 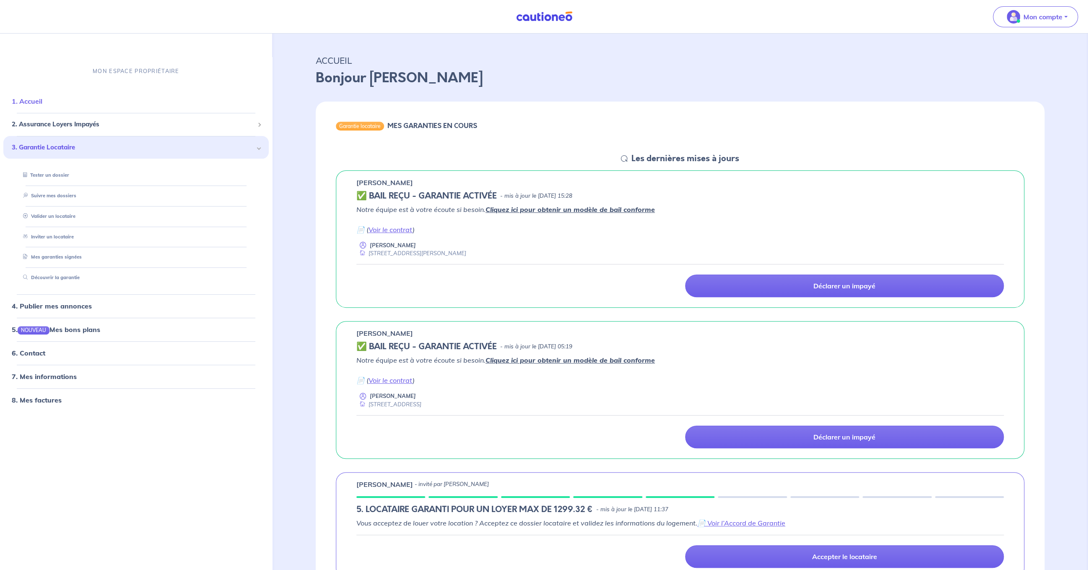 I want to click on div: 1. Accueil, so click(x=136, y=101).